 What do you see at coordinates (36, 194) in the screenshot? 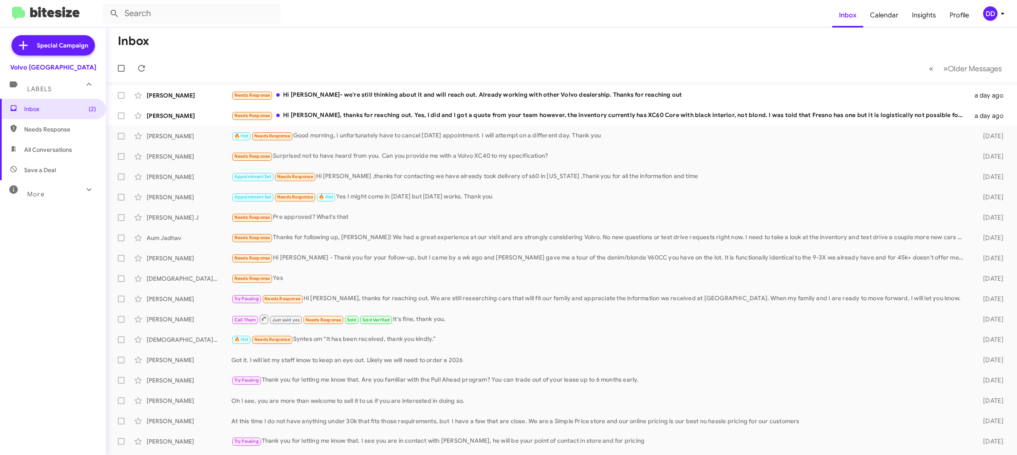
I see `span: More` at bounding box center [36, 194].